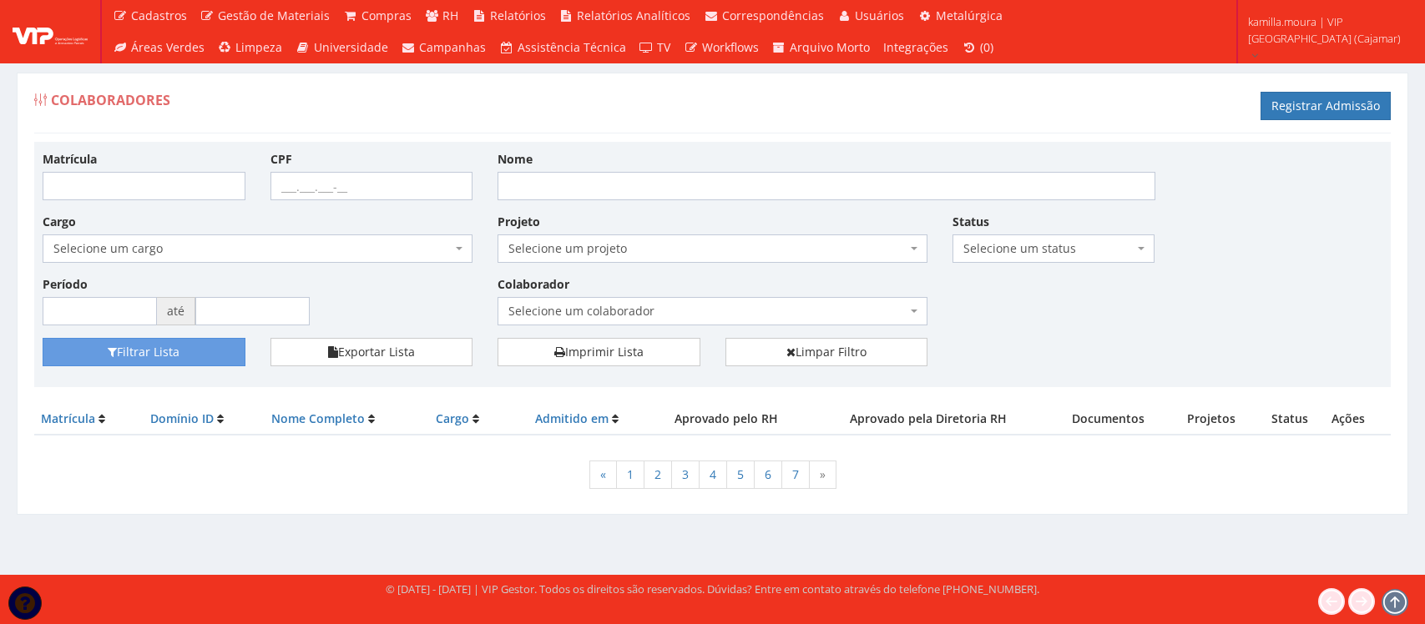 Image resolution: width=1425 pixels, height=624 pixels. I want to click on label: Nome, so click(515, 159).